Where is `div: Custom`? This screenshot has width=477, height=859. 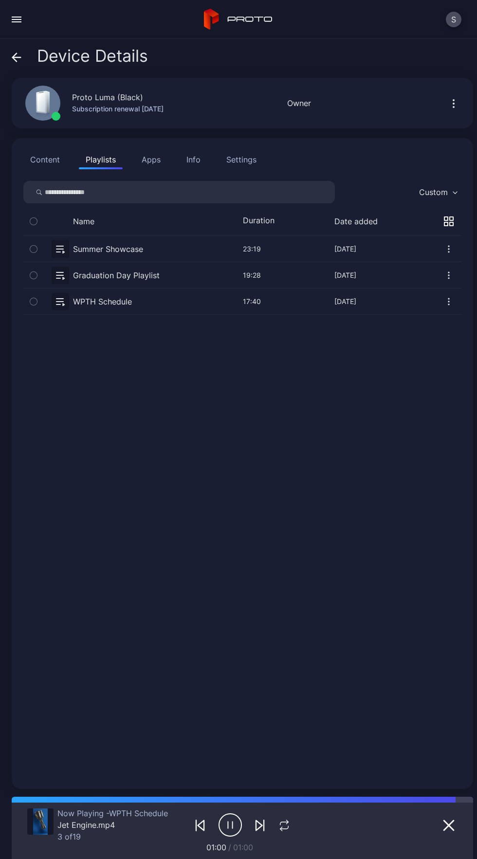
div: Custom is located at coordinates (433, 192).